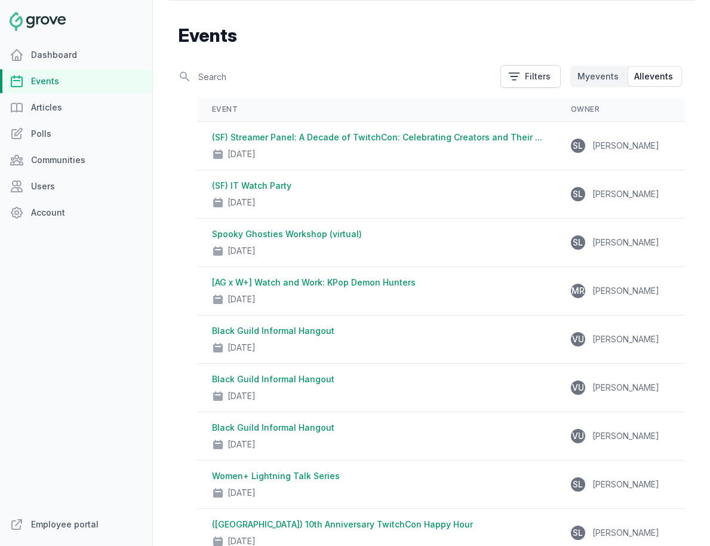  Describe the element at coordinates (578, 291) in the screenshot. I see `span: MR` at that location.